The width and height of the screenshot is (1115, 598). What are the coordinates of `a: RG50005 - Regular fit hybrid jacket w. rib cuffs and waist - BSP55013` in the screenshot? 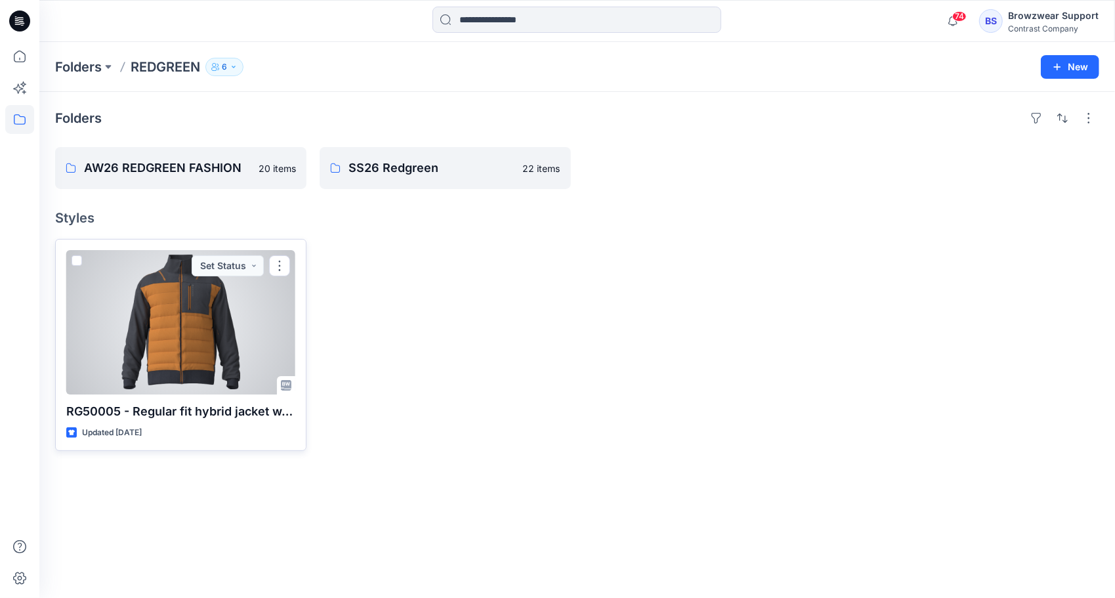 It's located at (181, 322).